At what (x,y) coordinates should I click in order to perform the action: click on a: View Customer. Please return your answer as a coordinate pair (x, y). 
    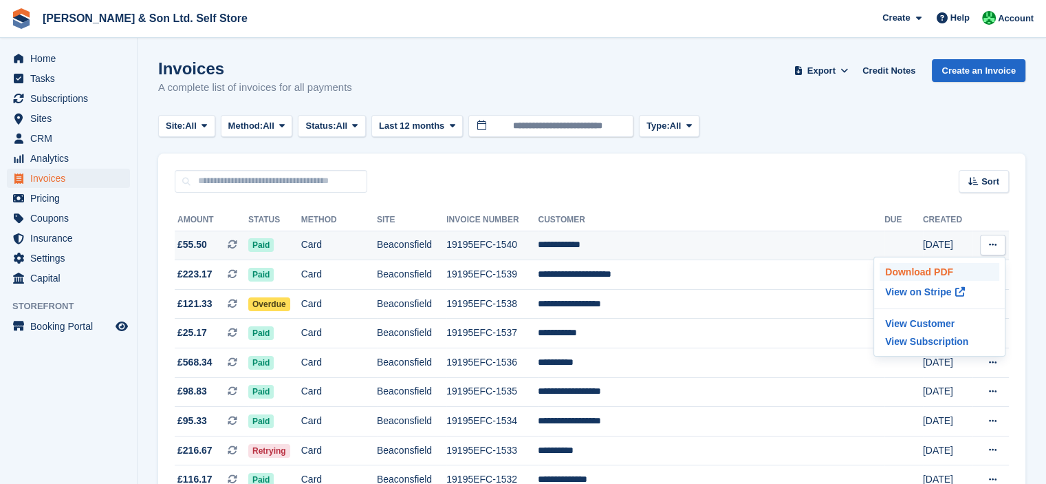
    Looking at the image, I should click on (940, 323).